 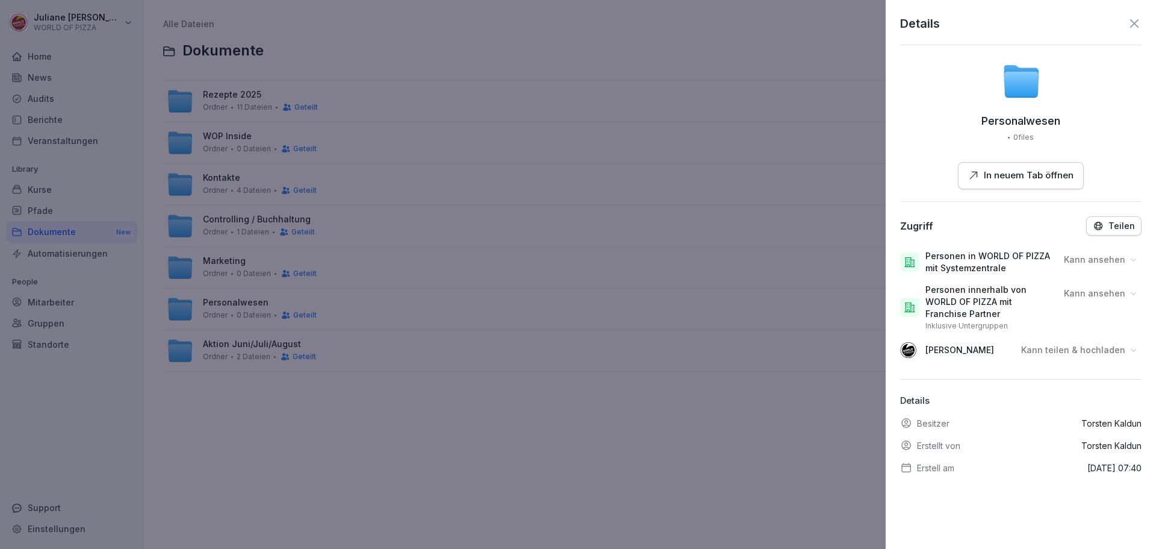 What do you see at coordinates (990, 302) in the screenshot?
I see `p: Personen innerhalb von WORLD OF PIZZA mit Franchise Partner` at bounding box center [990, 302].